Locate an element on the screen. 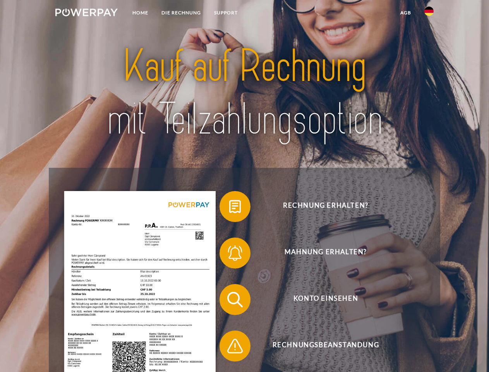 The width and height of the screenshot is (489, 372). img: qb_warning.svg is located at coordinates (235, 346).